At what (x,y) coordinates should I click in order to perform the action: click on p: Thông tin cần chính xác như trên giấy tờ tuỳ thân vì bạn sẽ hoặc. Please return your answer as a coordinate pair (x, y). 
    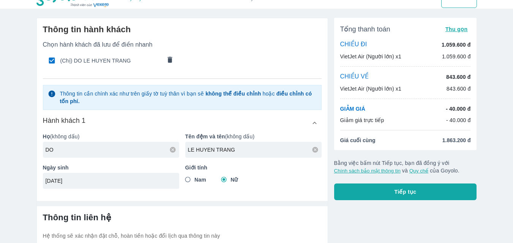
    Looking at the image, I should click on (188, 98).